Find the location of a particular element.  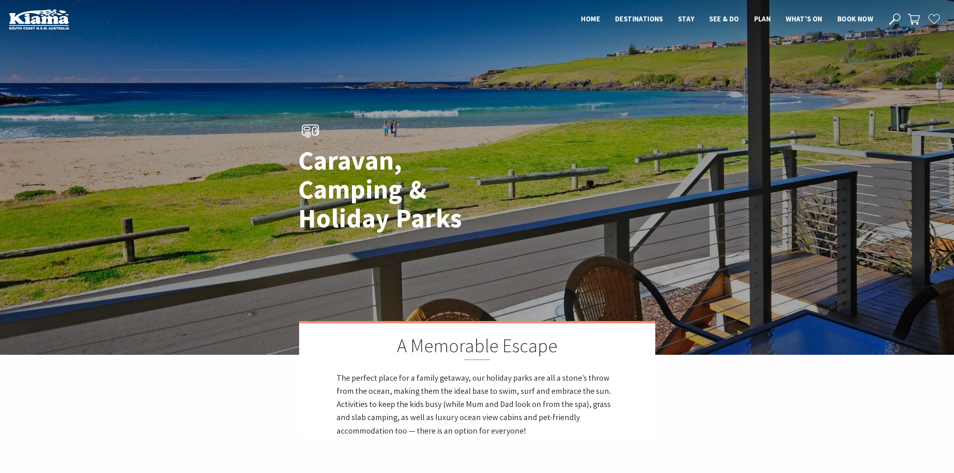

span: Book now is located at coordinates (855, 19).